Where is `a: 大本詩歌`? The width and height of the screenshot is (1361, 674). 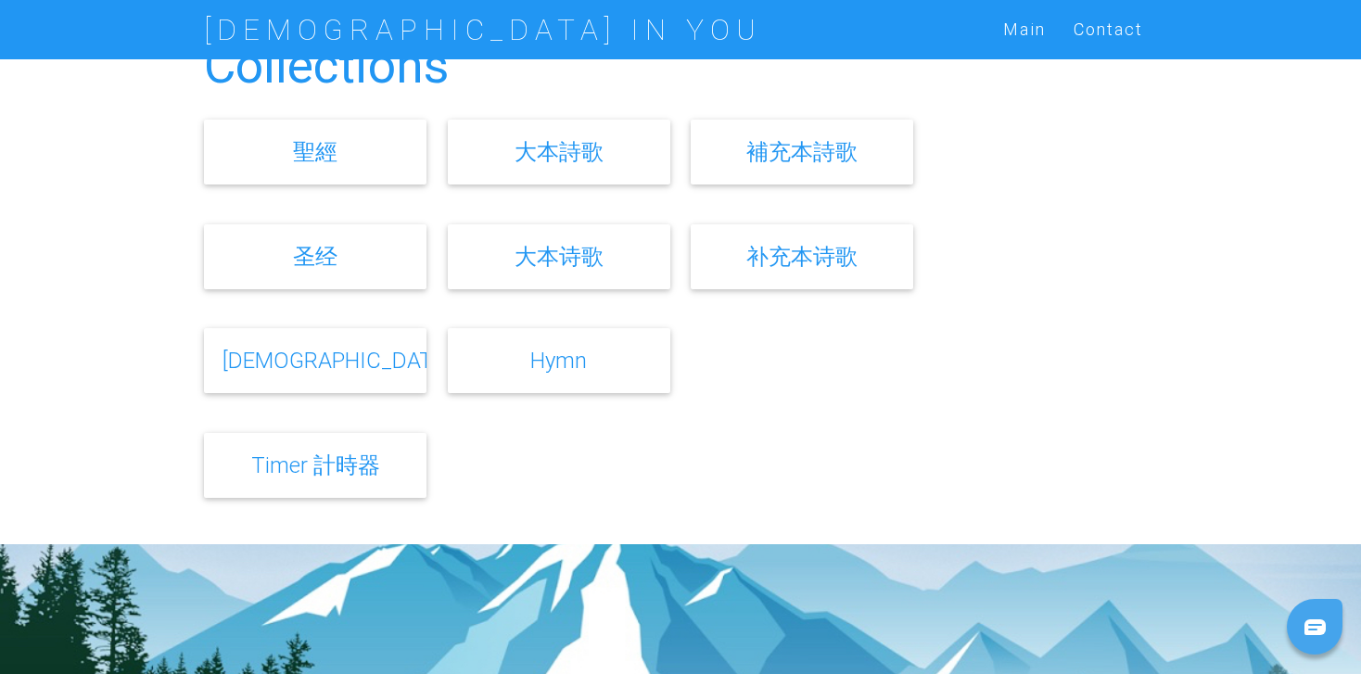 a: 大本詩歌 is located at coordinates (559, 151).